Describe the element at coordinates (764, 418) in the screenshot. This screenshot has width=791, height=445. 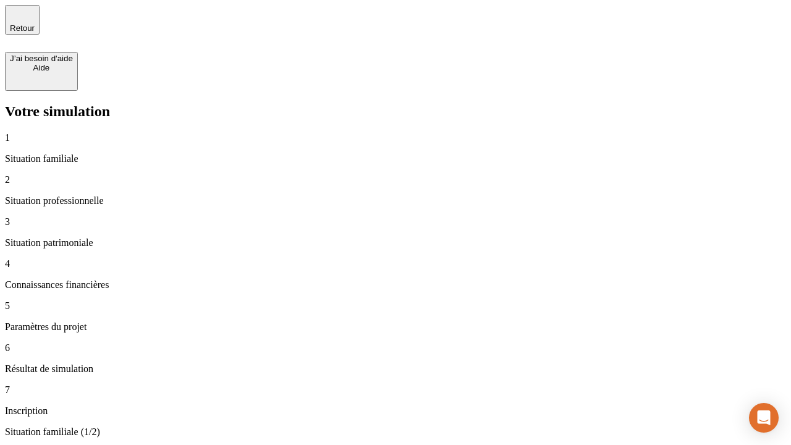
I see `div: Open Intercom Messenger` at that location.